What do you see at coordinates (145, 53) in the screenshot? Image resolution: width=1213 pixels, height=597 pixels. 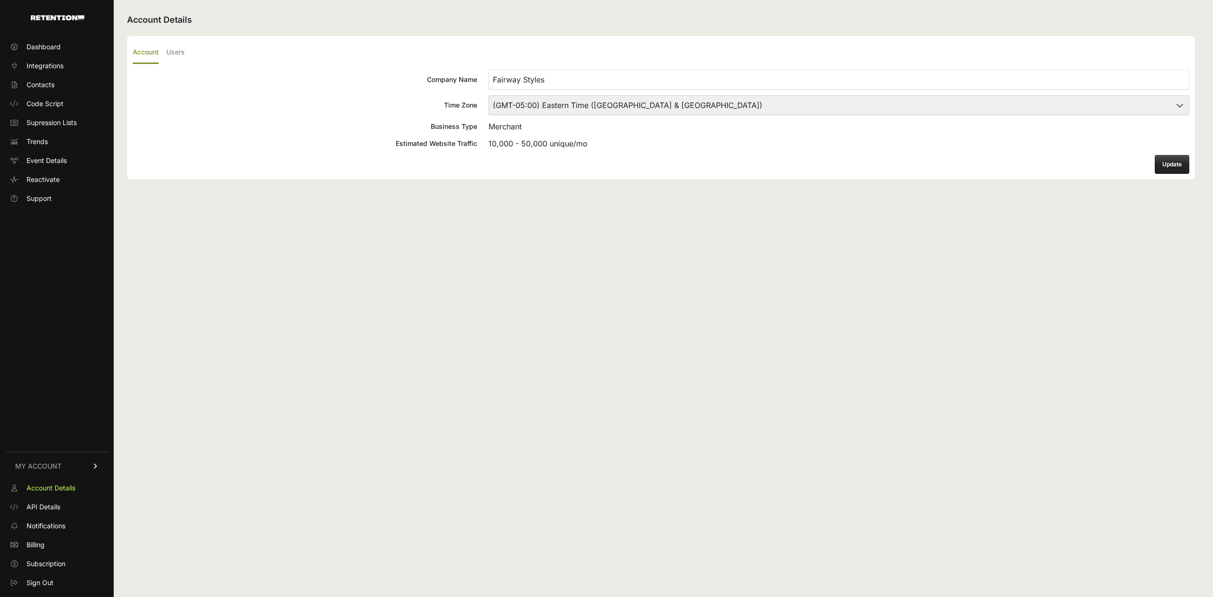 I see `label: Account` at bounding box center [145, 53].